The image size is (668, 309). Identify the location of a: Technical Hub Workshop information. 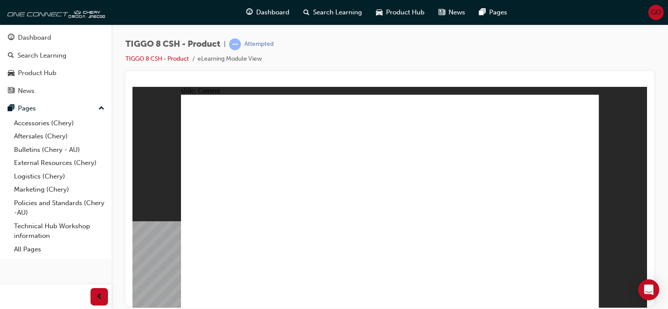
(59, 231).